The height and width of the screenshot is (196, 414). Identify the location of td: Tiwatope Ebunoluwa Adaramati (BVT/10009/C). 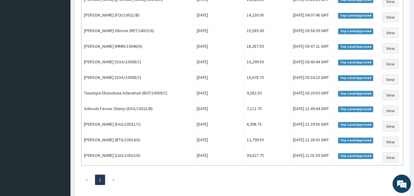
(138, 95).